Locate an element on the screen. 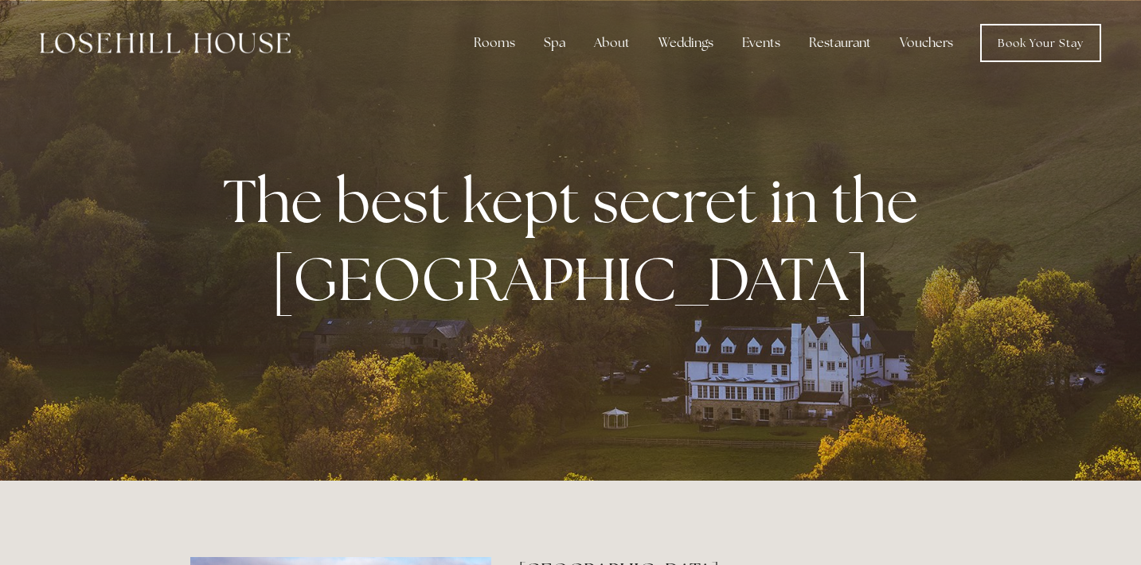 This screenshot has height=565, width=1141. div: Spa is located at coordinates (554, 43).